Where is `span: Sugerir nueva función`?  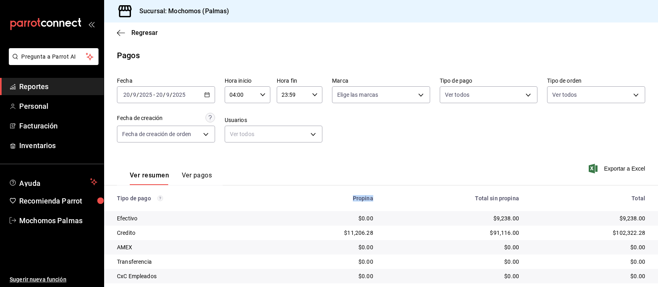 span: Sugerir nueva función is located at coordinates (53, 279).